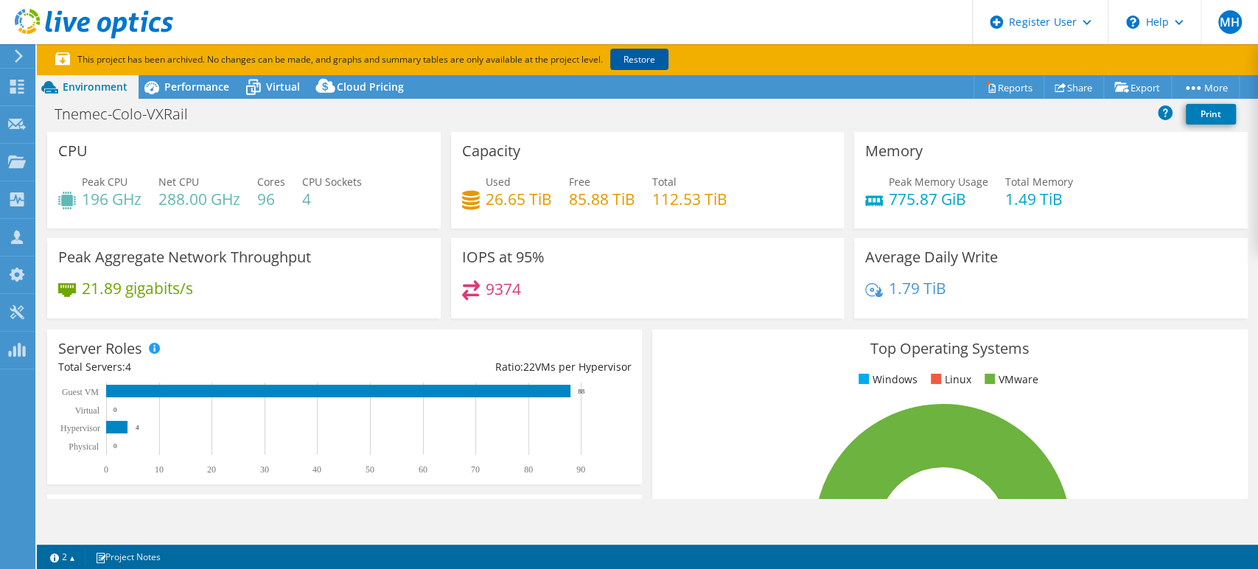 This screenshot has height=569, width=1258. Describe the element at coordinates (271, 181) in the screenshot. I see `span: Cores` at that location.